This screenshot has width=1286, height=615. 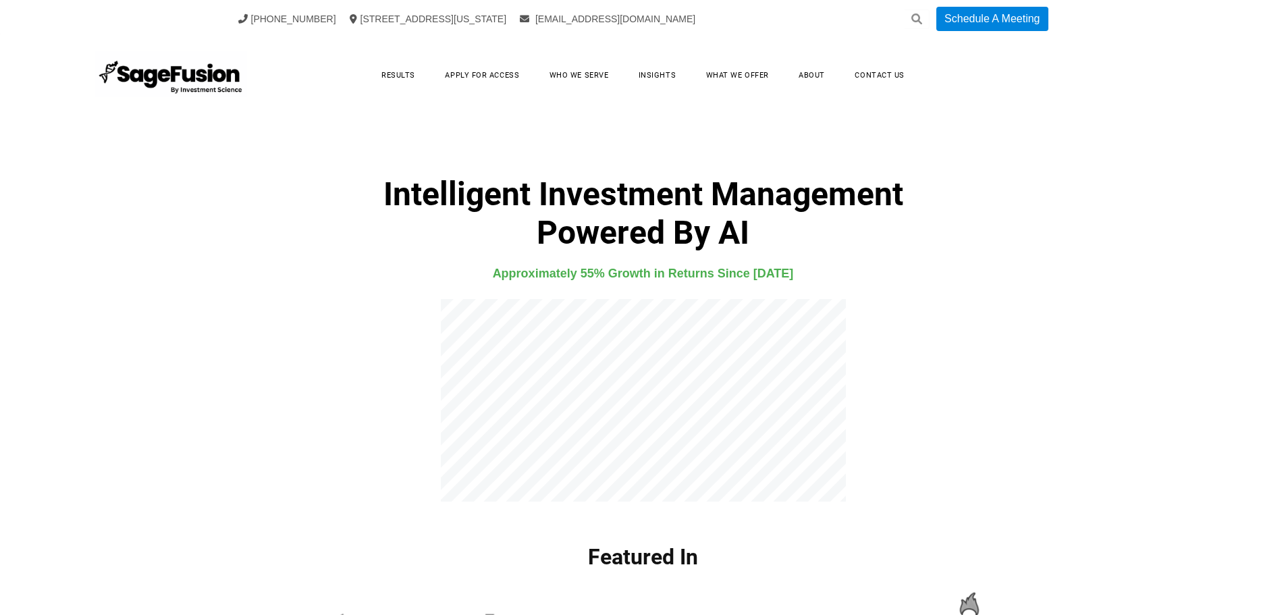 I want to click on a: Schedule A Meeting, so click(x=992, y=19).